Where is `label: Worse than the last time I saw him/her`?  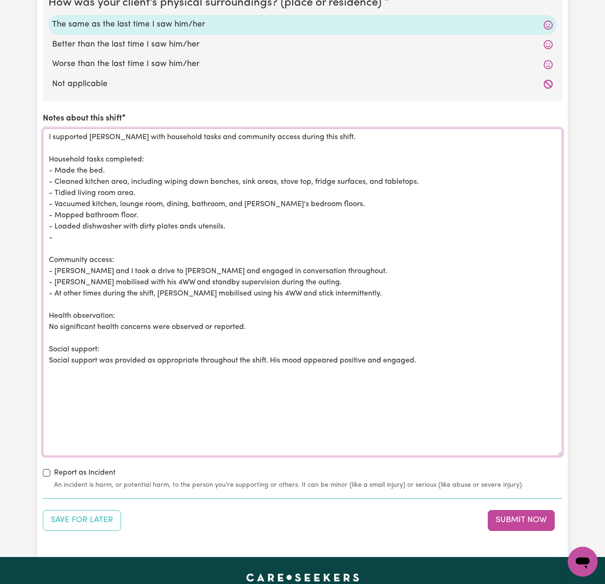
label: Worse than the last time I saw him/her is located at coordinates (303, 64).